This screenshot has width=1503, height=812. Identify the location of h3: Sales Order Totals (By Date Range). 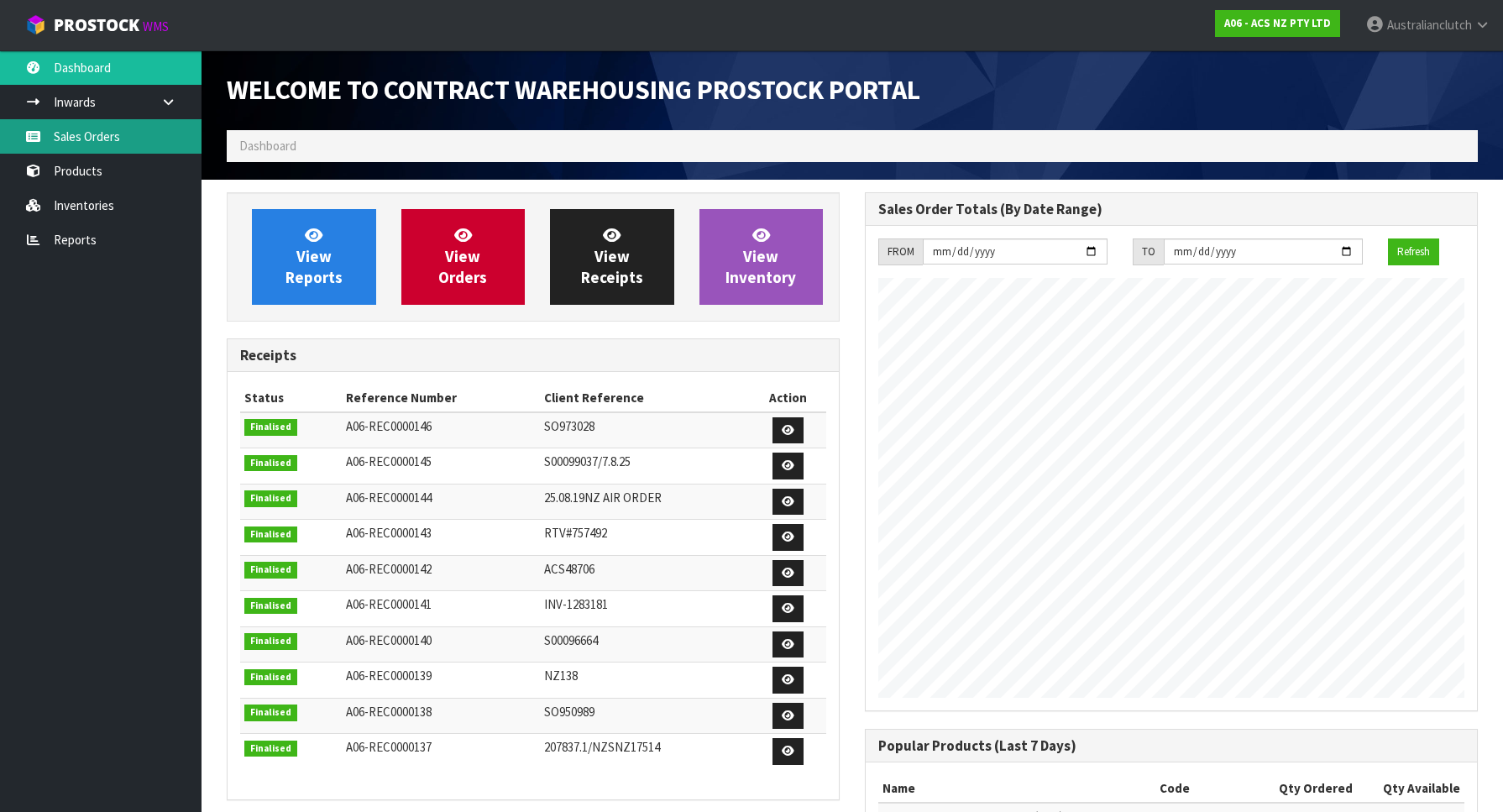
(1172, 209).